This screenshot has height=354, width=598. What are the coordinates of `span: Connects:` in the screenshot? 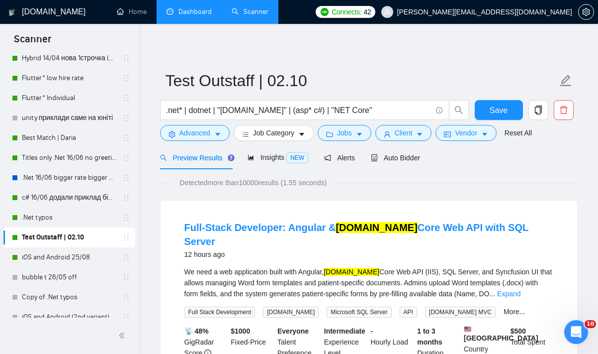 It's located at (347, 12).